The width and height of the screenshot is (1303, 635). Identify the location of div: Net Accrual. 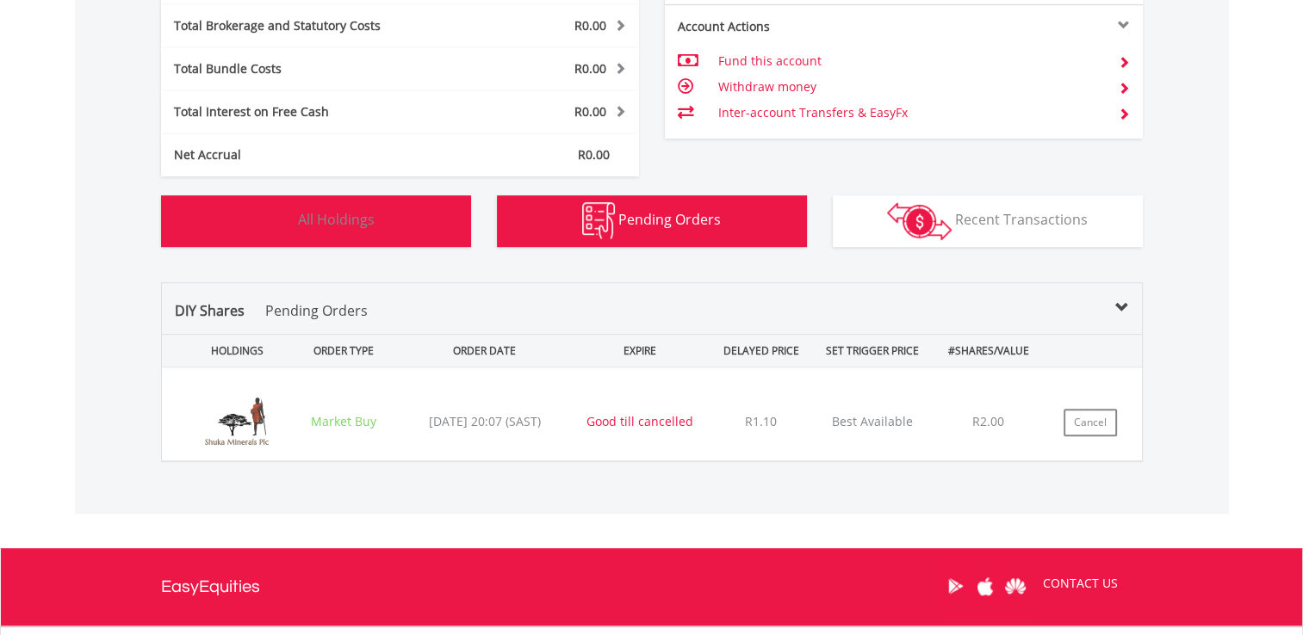
(301, 155).